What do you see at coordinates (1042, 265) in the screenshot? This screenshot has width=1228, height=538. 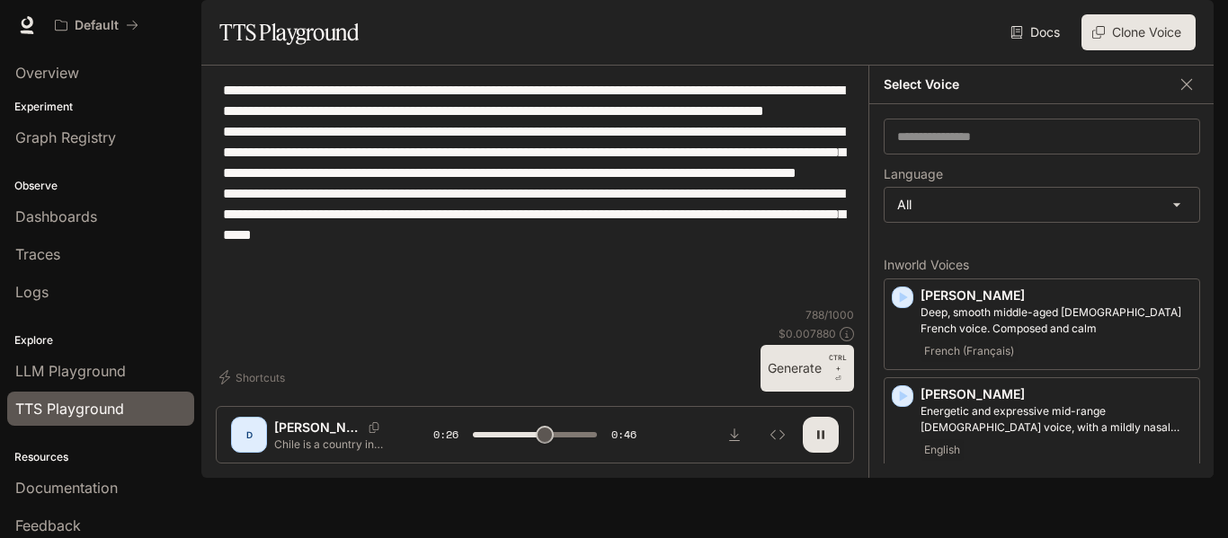 I see `p: Inworld Voices` at bounding box center [1042, 265].